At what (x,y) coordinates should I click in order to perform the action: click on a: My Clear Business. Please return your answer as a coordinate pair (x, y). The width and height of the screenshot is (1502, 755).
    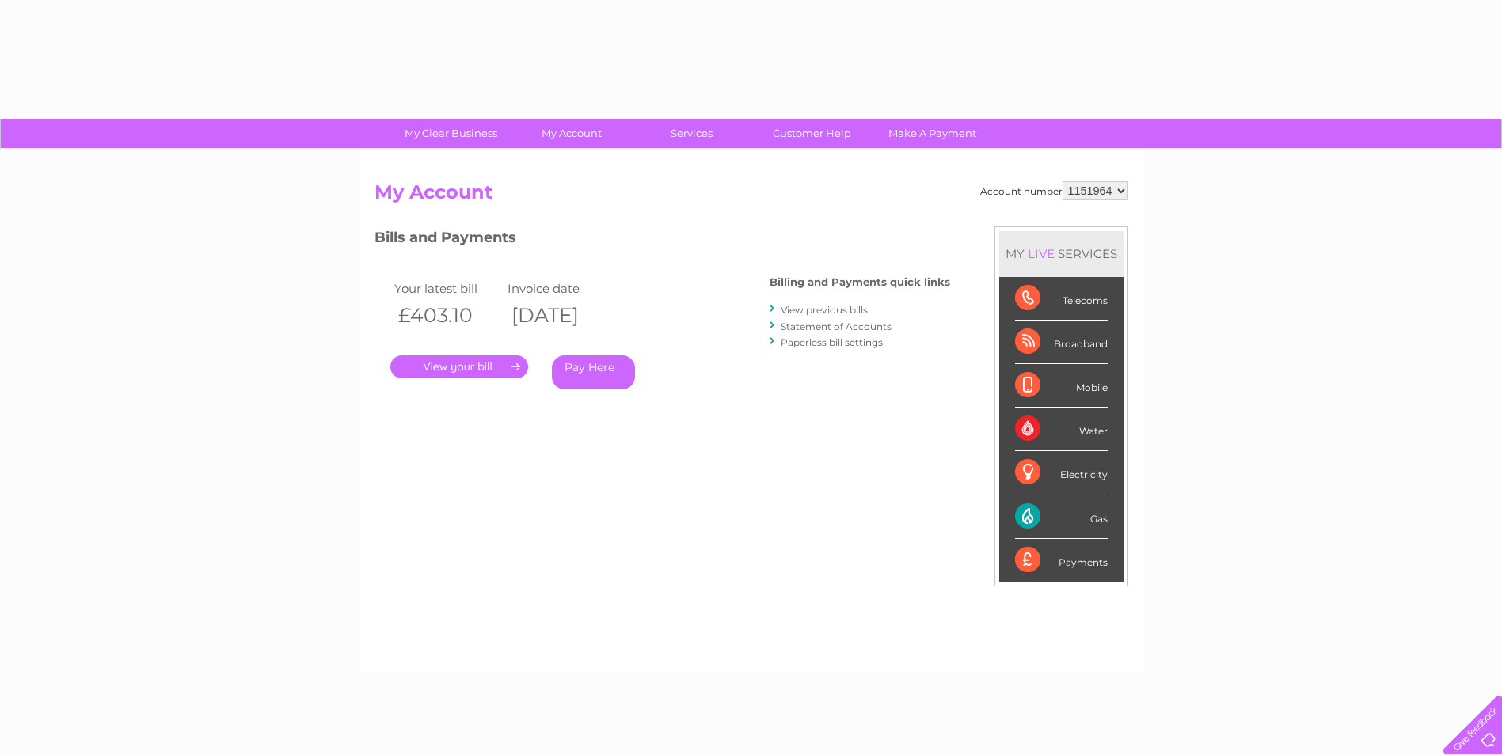
    Looking at the image, I should click on (450, 133).